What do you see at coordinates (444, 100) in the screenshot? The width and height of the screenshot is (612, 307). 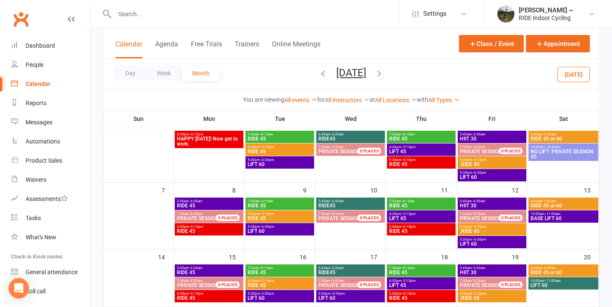 I see `a: All Types` at bounding box center [444, 100].